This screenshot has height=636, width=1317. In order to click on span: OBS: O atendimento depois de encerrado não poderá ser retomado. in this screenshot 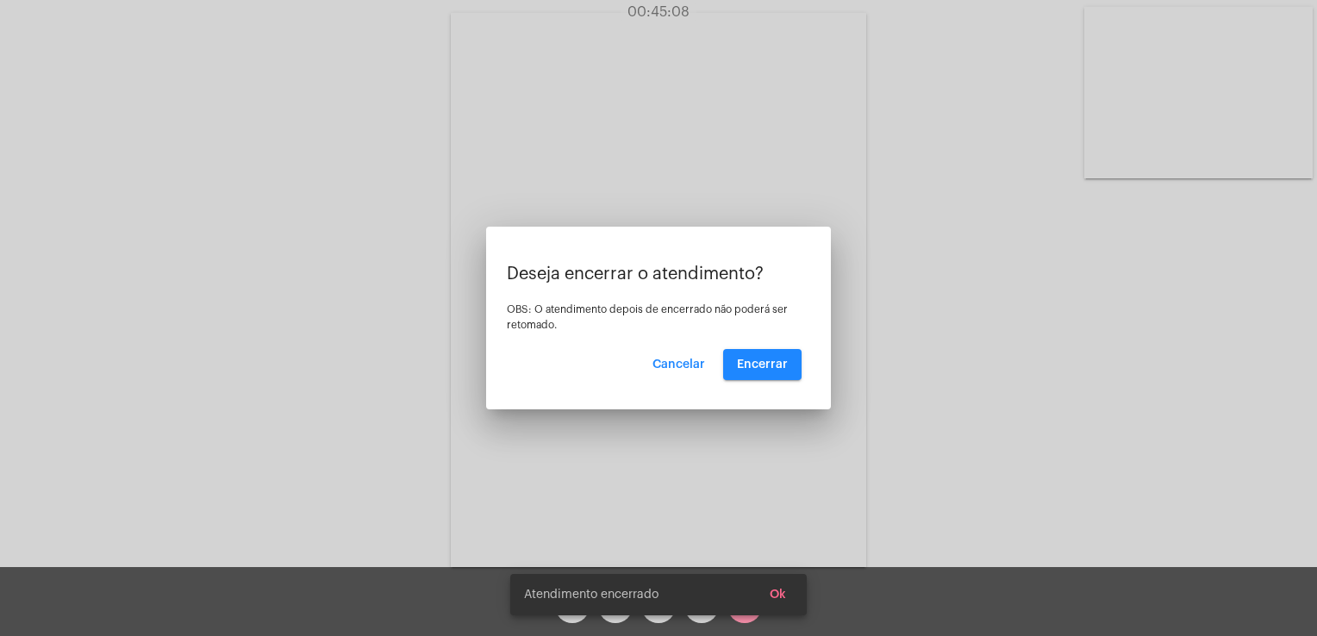, I will do `click(647, 317)`.